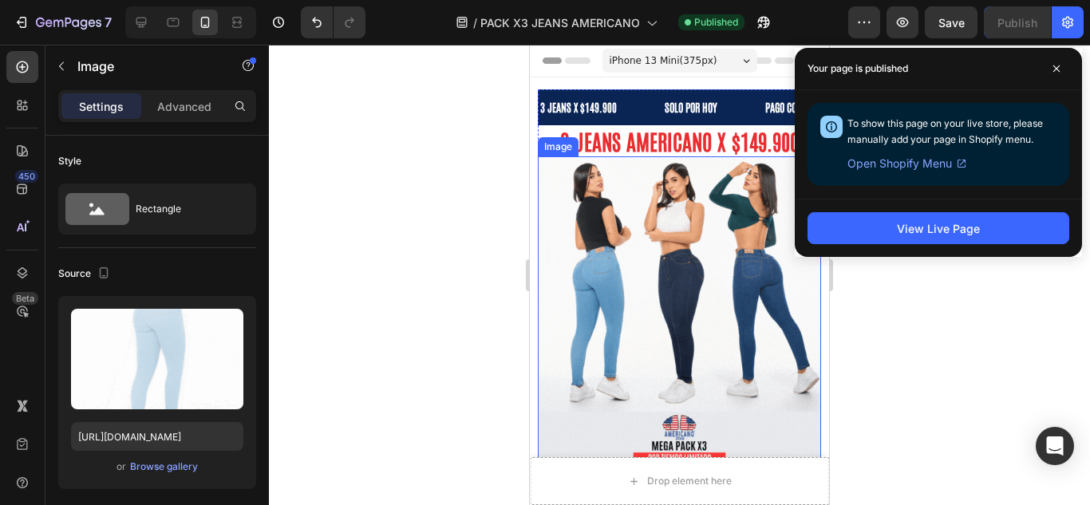  I want to click on div: Beta, so click(25, 298).